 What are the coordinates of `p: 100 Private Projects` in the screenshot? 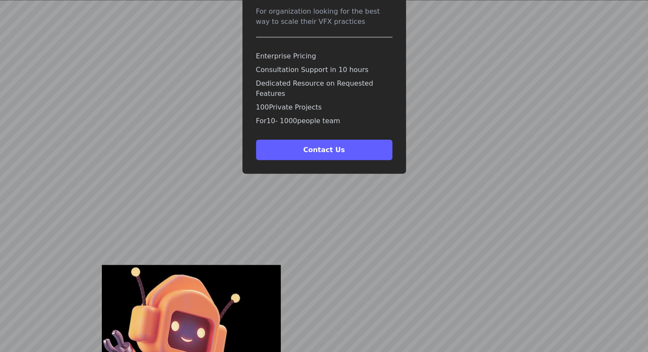 It's located at (324, 107).